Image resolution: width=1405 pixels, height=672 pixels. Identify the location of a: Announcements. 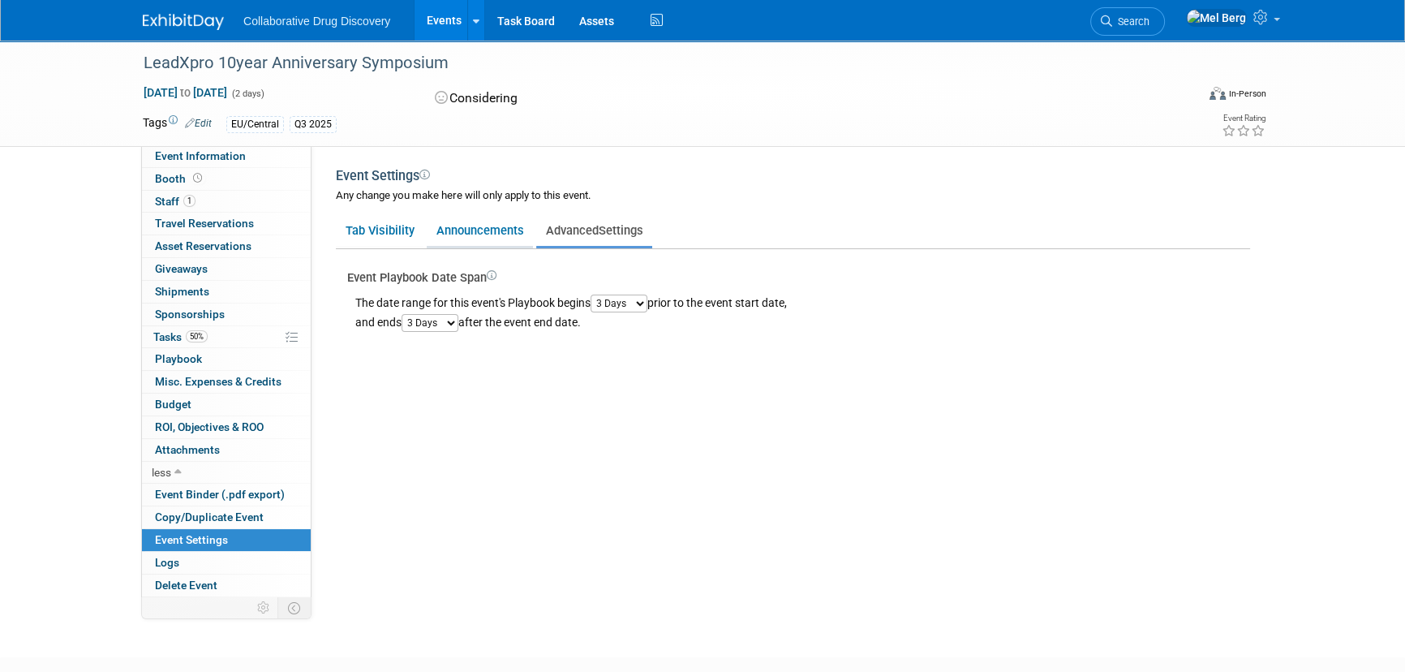
(480, 230).